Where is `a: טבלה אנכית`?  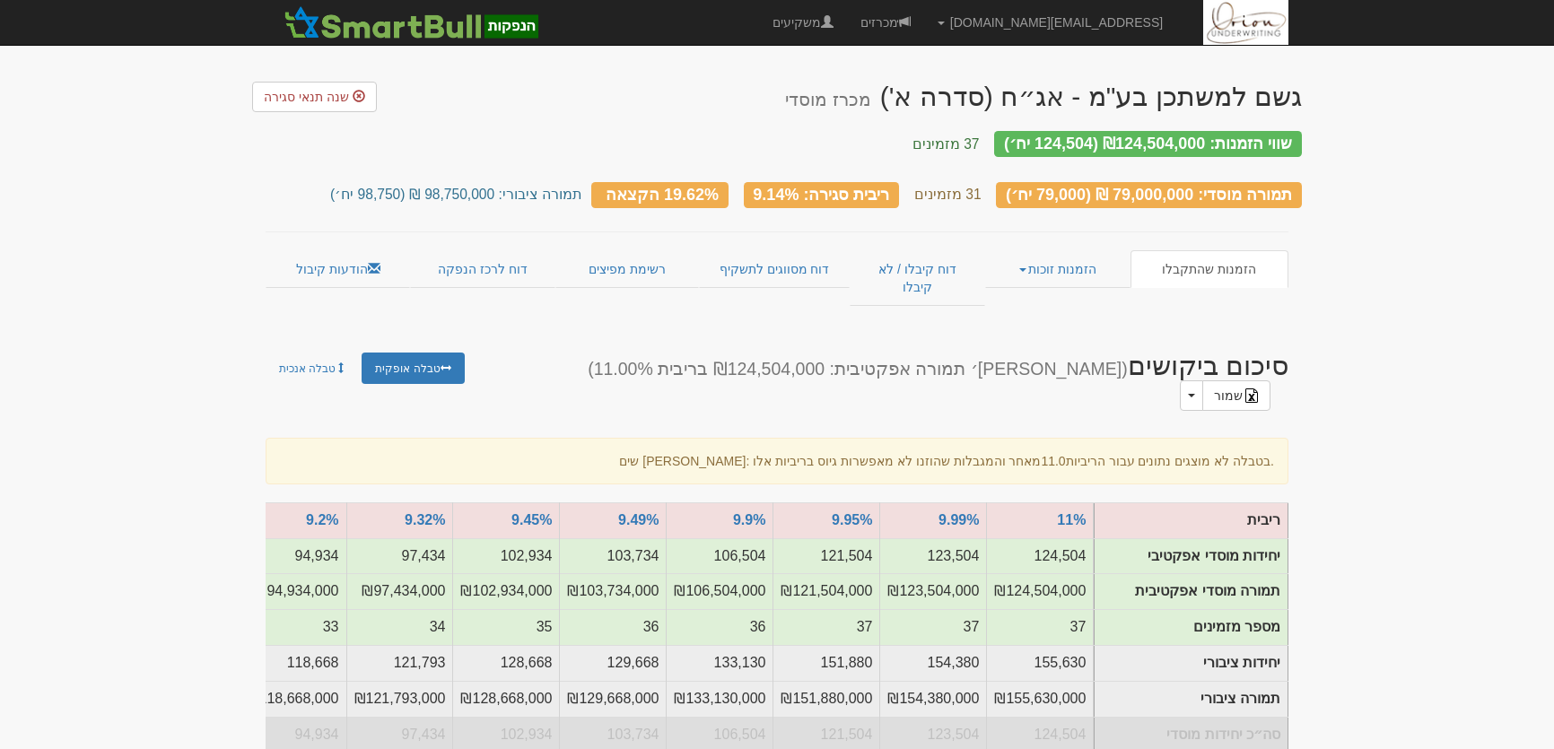
a: טבלה אנכית is located at coordinates (312, 368).